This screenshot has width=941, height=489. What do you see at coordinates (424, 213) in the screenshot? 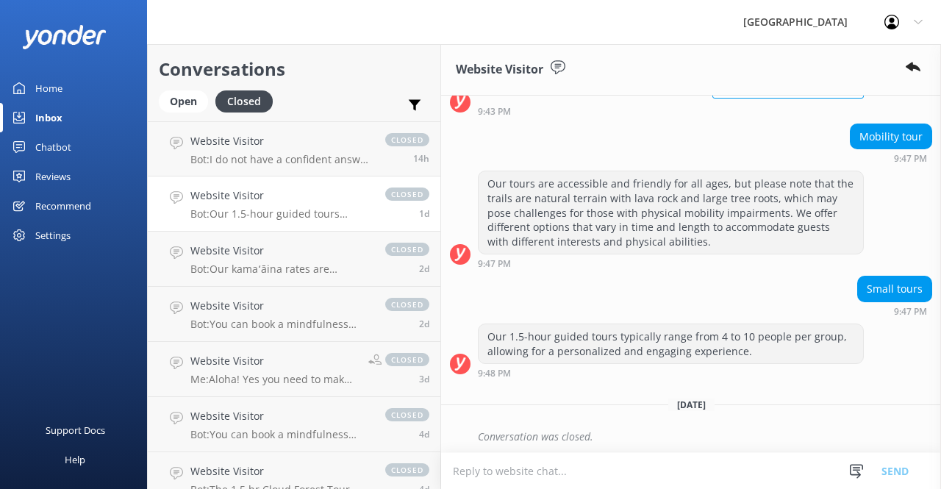
I see `span: Aug 28 2025 03:47am (UTC -10:00) Pacific/Honolulu` at bounding box center [424, 213].